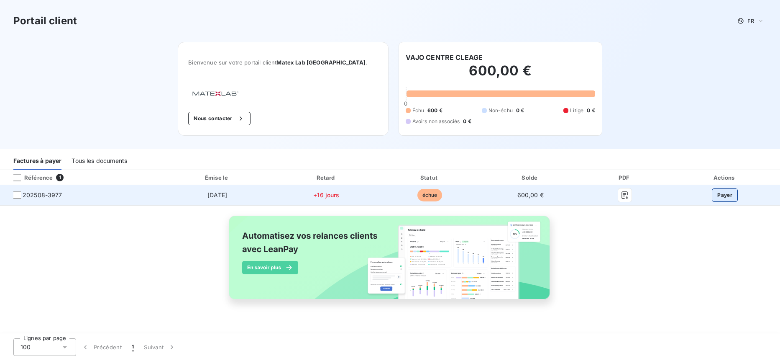 Image resolution: width=780 pixels, height=361 pixels. Describe the element at coordinates (215, 93) in the screenshot. I see `img: Company logo` at that location.